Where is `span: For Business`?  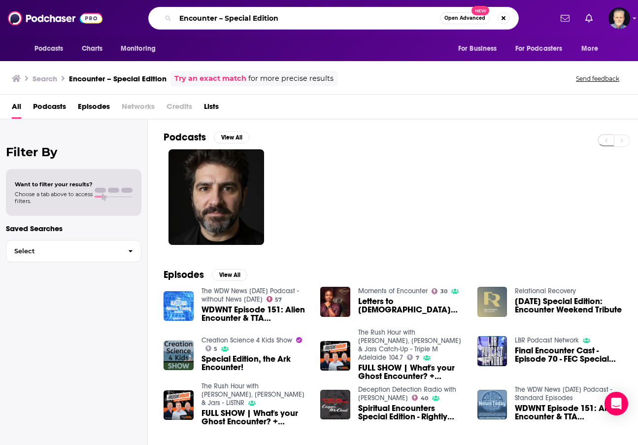
span: For Business is located at coordinates (477, 49).